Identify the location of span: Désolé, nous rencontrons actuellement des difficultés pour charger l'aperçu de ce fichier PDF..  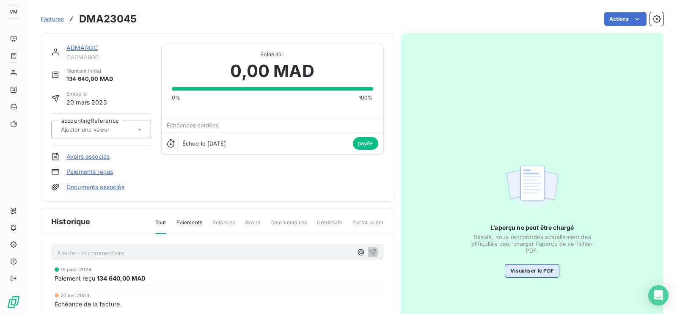
(532, 244).